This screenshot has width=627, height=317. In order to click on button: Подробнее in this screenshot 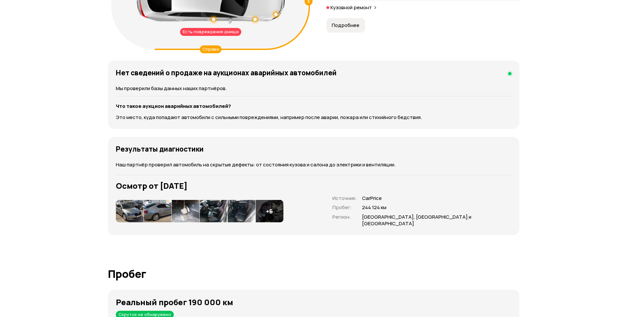, I will do `click(345, 25)`.